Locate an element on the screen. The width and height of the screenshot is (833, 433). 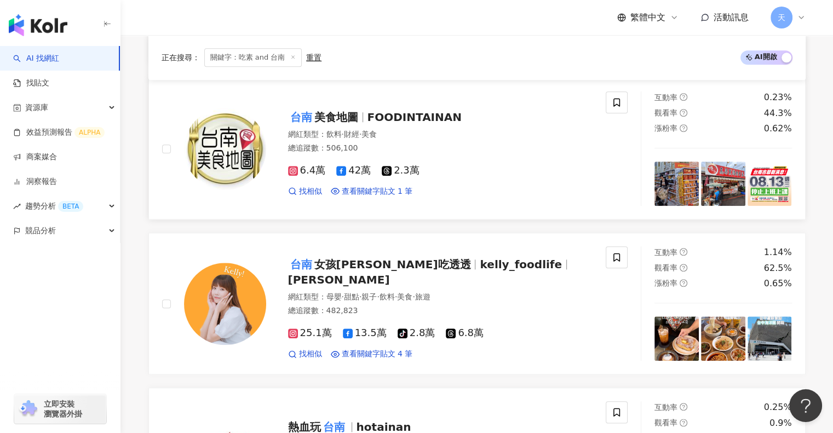
span: 2.8萬 is located at coordinates (416, 333).